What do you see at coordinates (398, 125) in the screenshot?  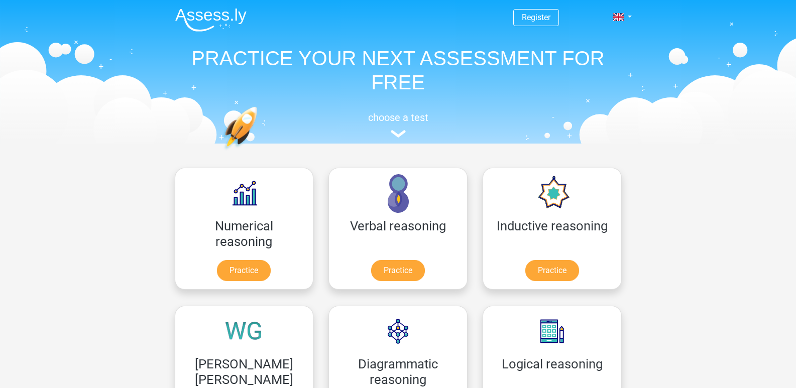 I see `a: choose a test` at bounding box center [398, 125].